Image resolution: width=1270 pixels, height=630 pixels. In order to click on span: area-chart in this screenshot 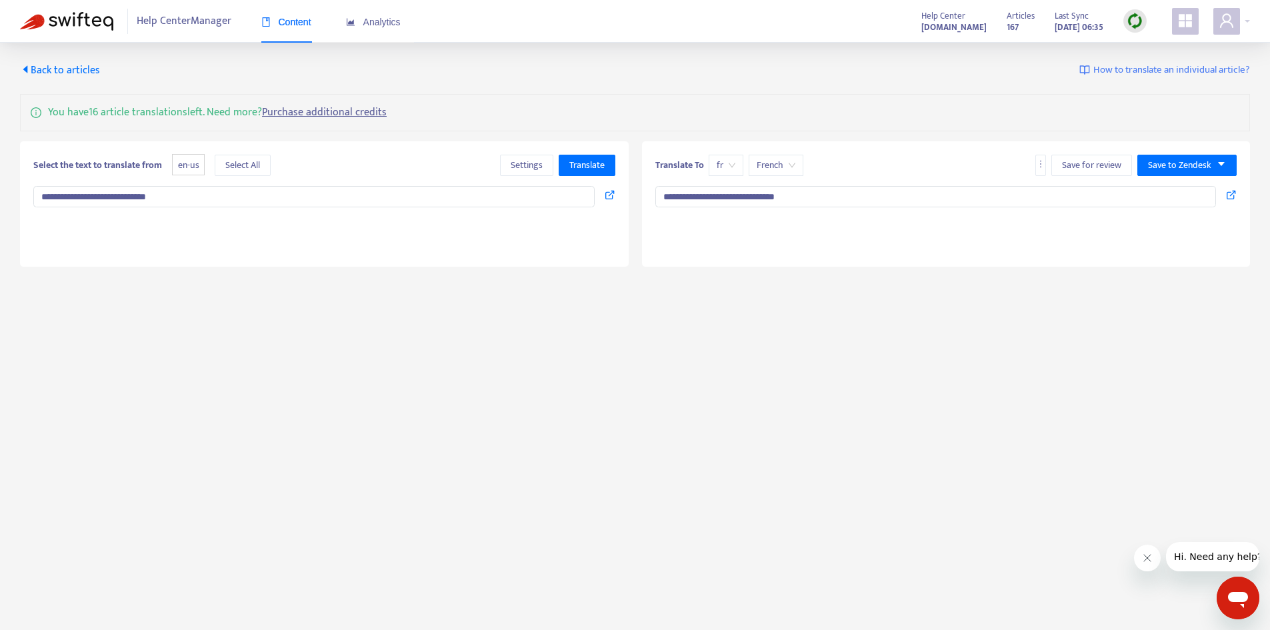, I will do `click(351, 22)`.